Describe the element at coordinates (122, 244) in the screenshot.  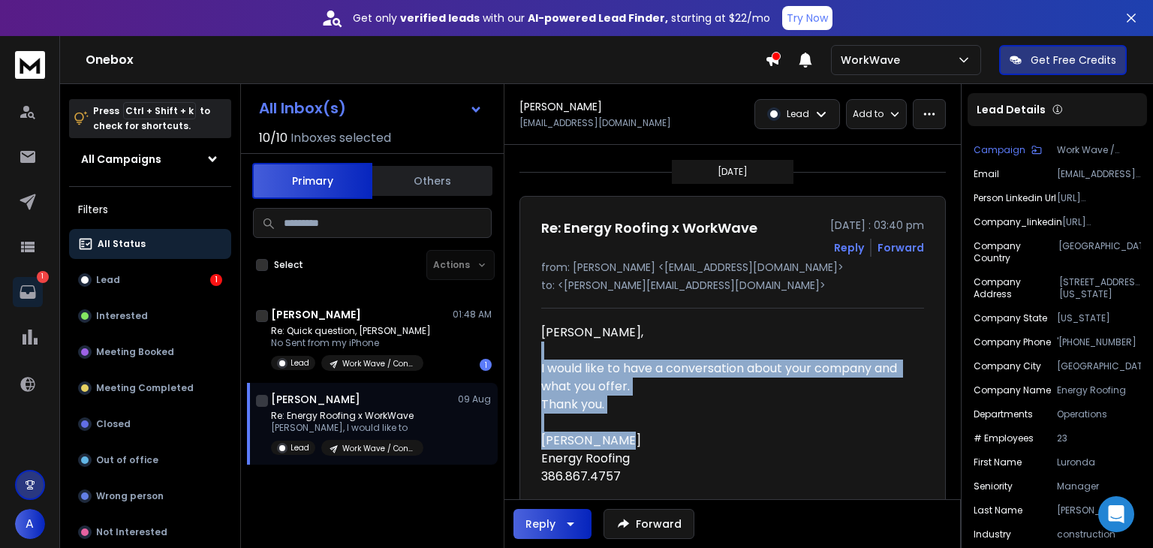
I see `p: All Status` at that location.